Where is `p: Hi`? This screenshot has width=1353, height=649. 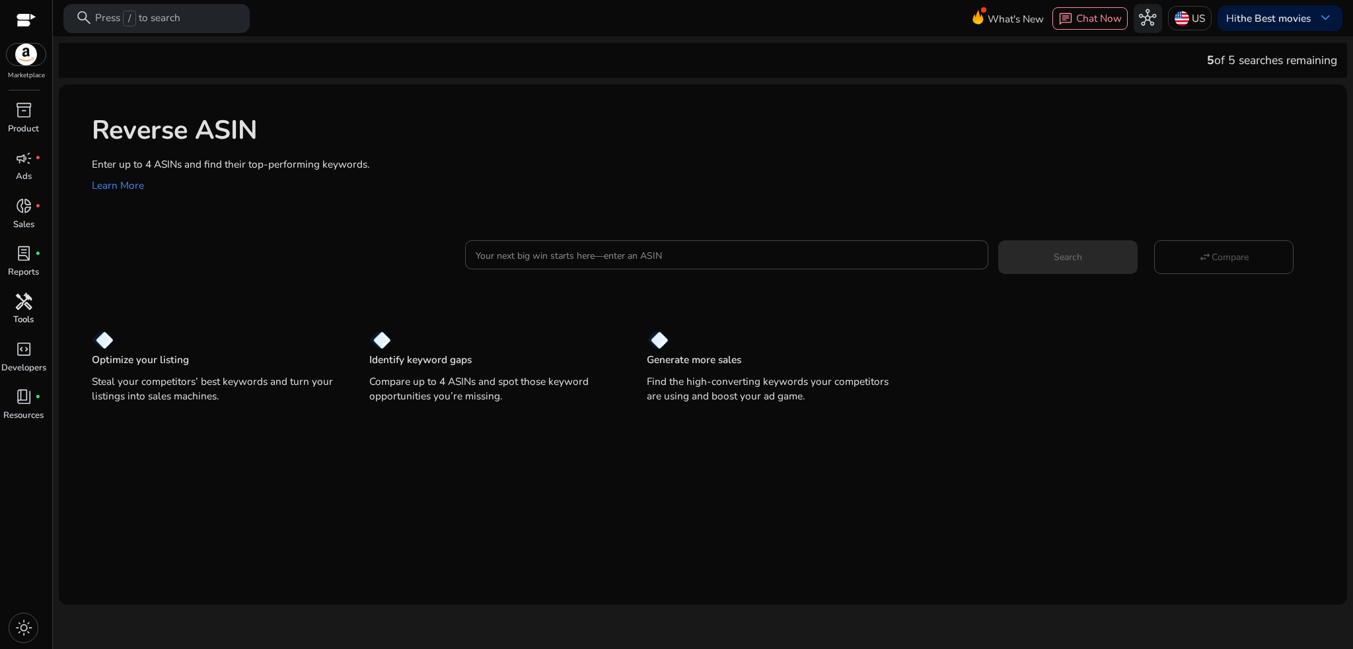 p: Hi is located at coordinates (1268, 18).